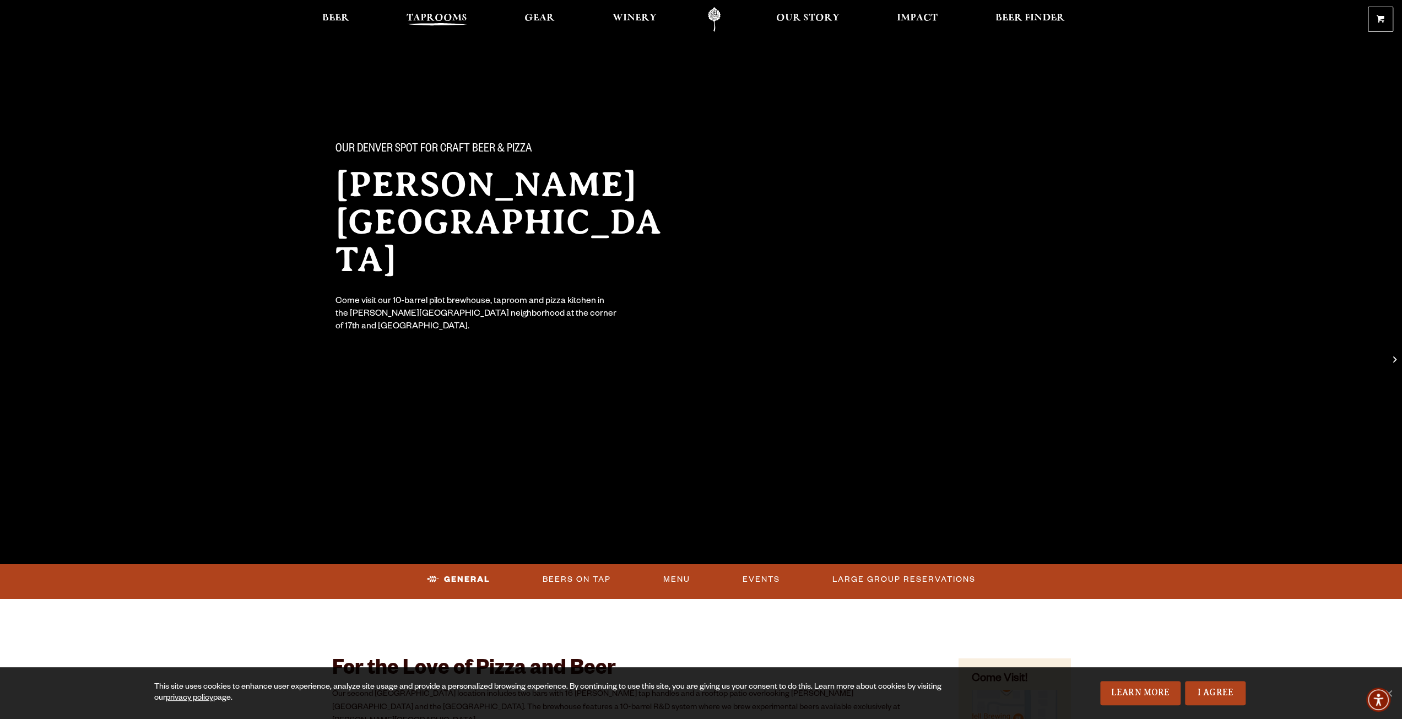  What do you see at coordinates (437, 19) in the screenshot?
I see `a: Taprooms` at bounding box center [437, 19].